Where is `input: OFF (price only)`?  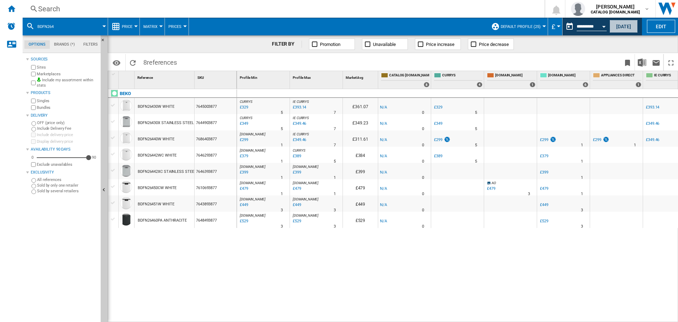 input: OFF (price only) is located at coordinates (34, 123).